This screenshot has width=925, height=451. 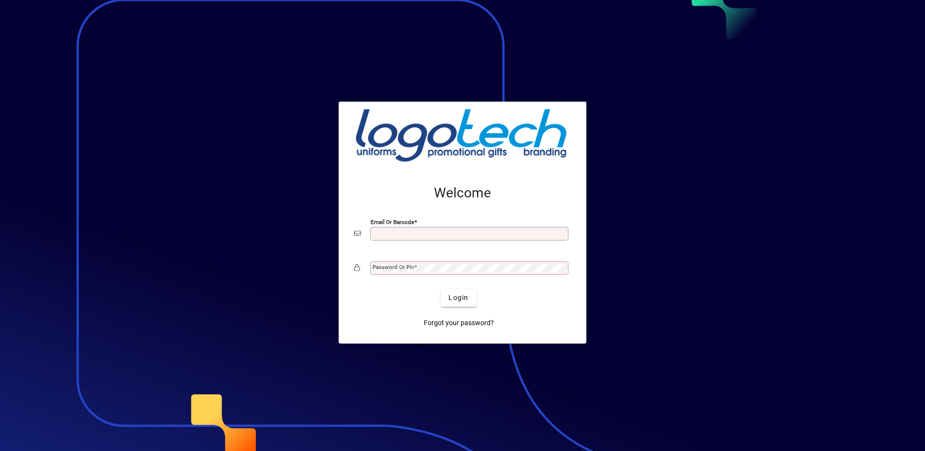 I want to click on mat-label: Email or Barcode, so click(x=392, y=222).